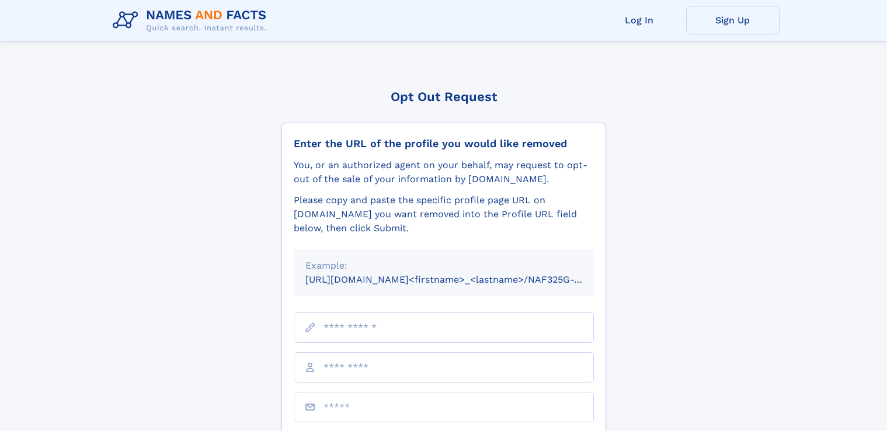 The width and height of the screenshot is (887, 431). Describe the element at coordinates (444, 96) in the screenshot. I see `div: Opt Out Request` at that location.